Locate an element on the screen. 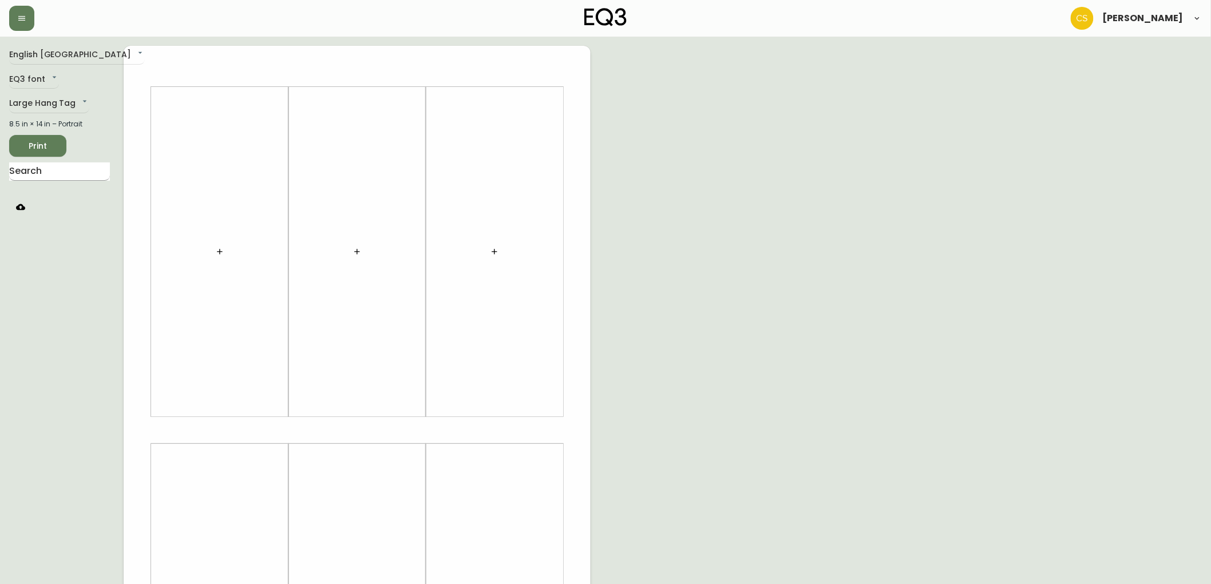  input: Search is located at coordinates (60, 172).